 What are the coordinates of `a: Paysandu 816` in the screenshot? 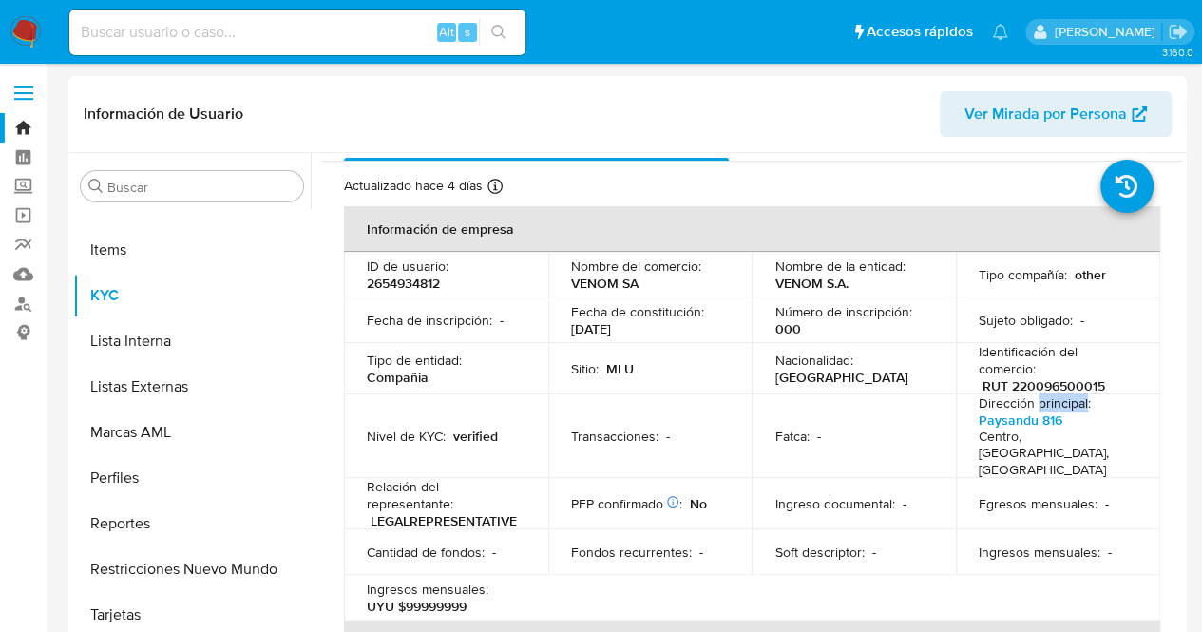 It's located at (1020, 420).